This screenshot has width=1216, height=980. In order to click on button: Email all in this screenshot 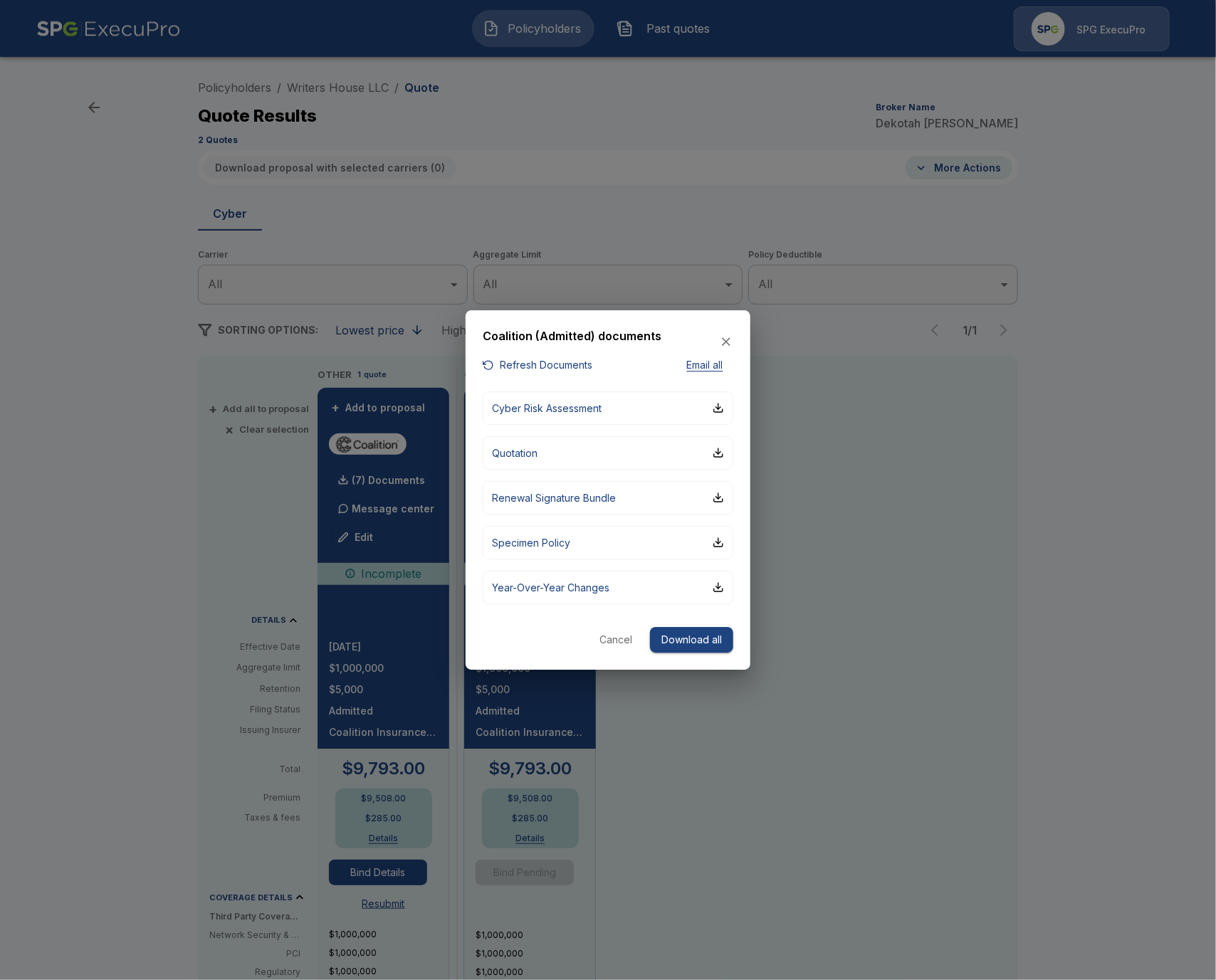, I will do `click(705, 365)`.